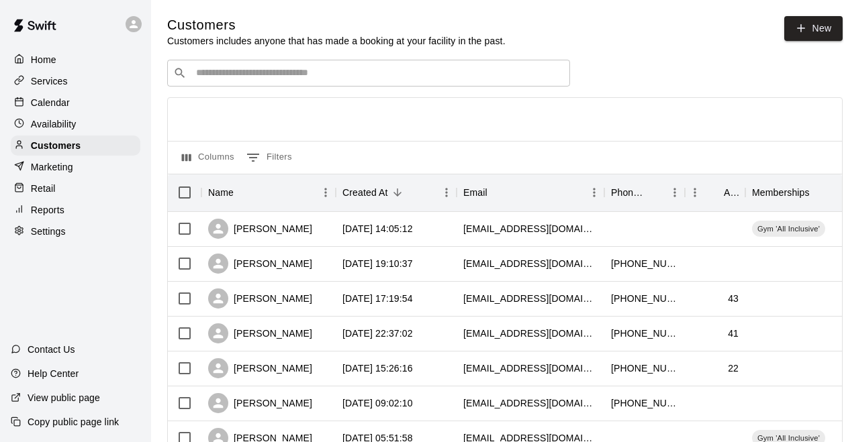 This screenshot has height=442, width=844. Describe the element at coordinates (49, 81) in the screenshot. I see `p: Services` at that location.